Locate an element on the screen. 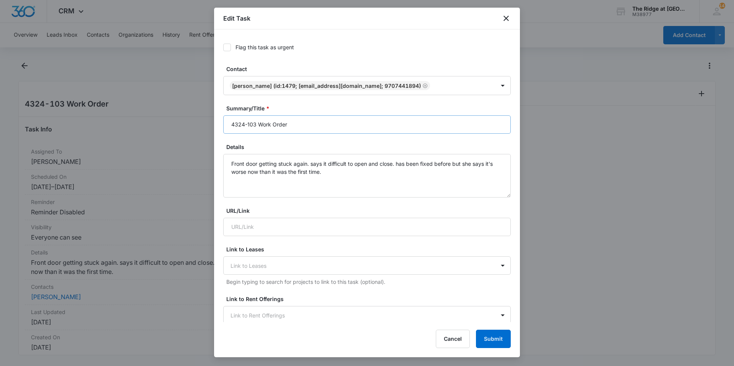  div: Flag this task as urgent is located at coordinates (265, 47).